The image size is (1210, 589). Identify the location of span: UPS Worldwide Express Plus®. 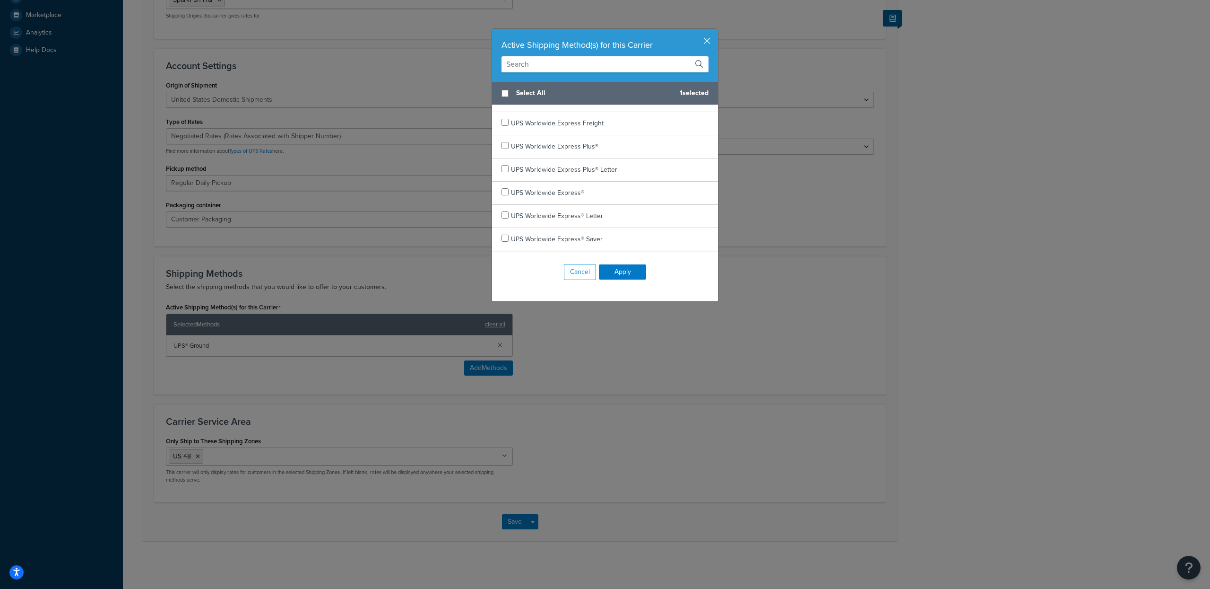
(555, 146).